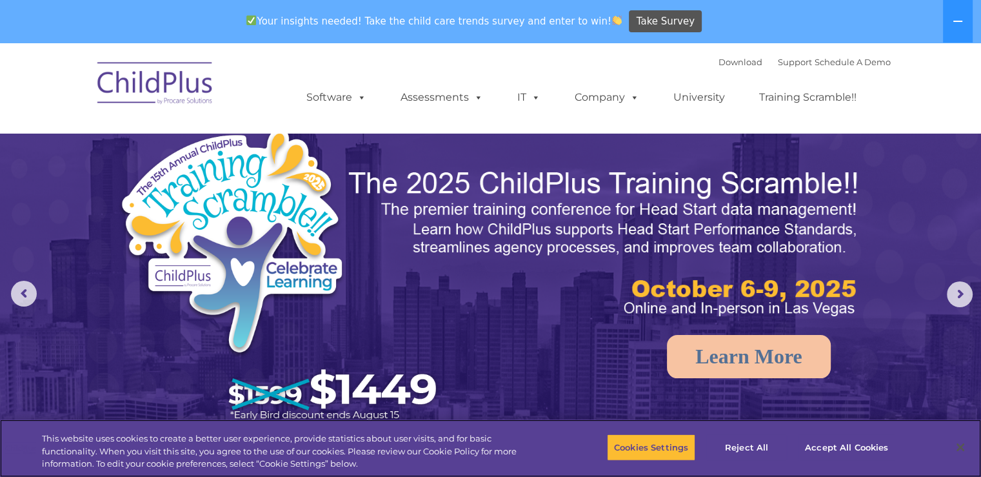  I want to click on a: University, so click(699, 97).